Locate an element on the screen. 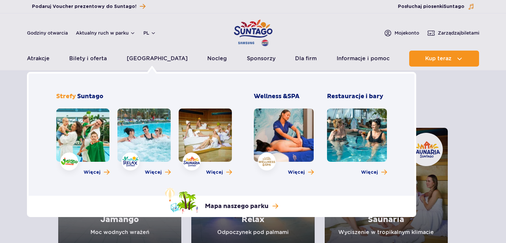  span: Moje konto is located at coordinates (407, 33).